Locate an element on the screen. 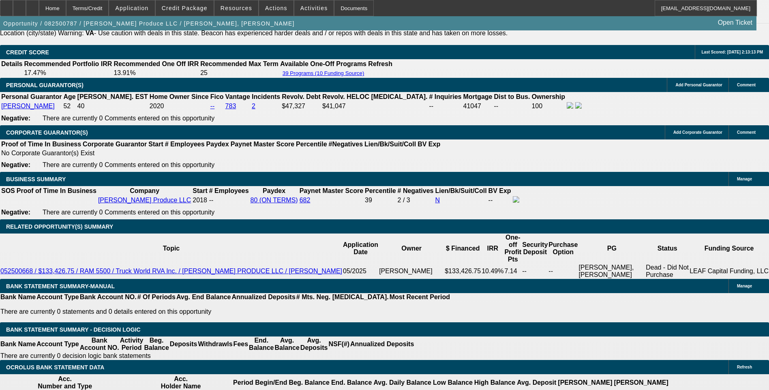 Image resolution: width=769 pixels, height=390 pixels. p: There are currently 0 statements and 0 details entered on this opportunity is located at coordinates (225, 312).